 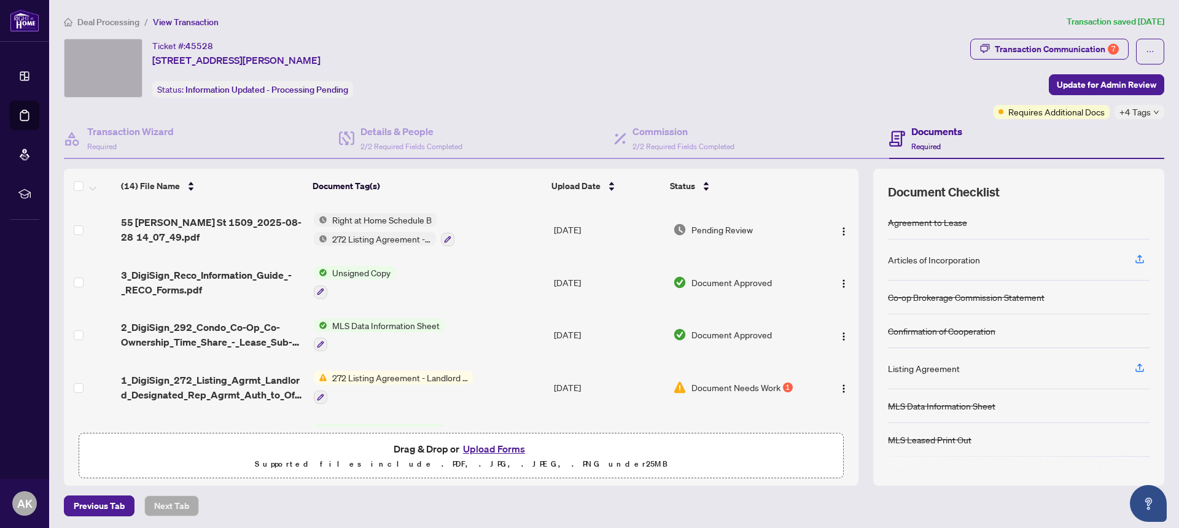 I want to click on div: 7, so click(x=1114, y=49).